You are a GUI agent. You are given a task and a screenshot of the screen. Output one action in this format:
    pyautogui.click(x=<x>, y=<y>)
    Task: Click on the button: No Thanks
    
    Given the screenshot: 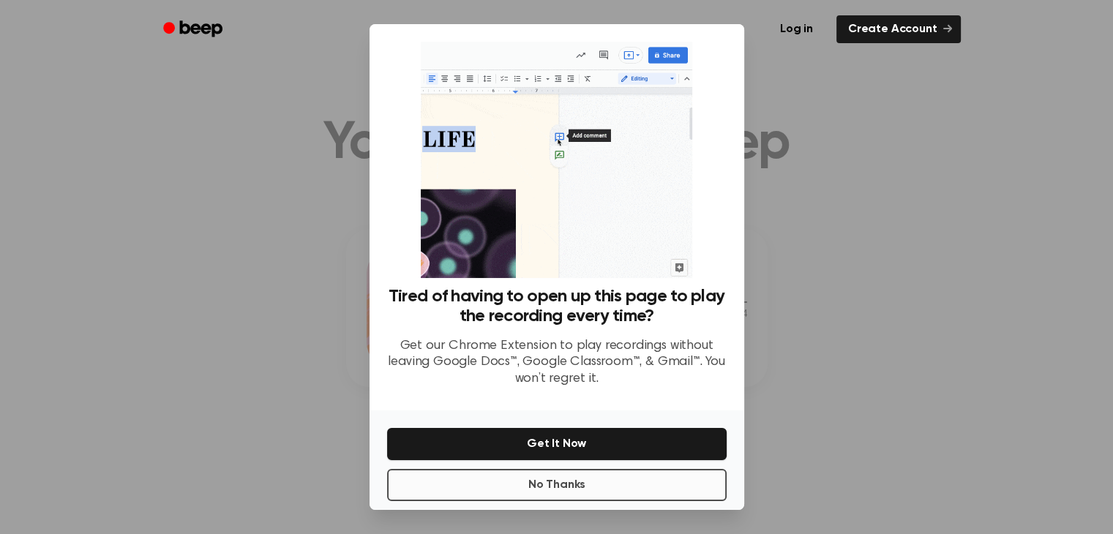 What is the action you would take?
    pyautogui.click(x=557, y=485)
    